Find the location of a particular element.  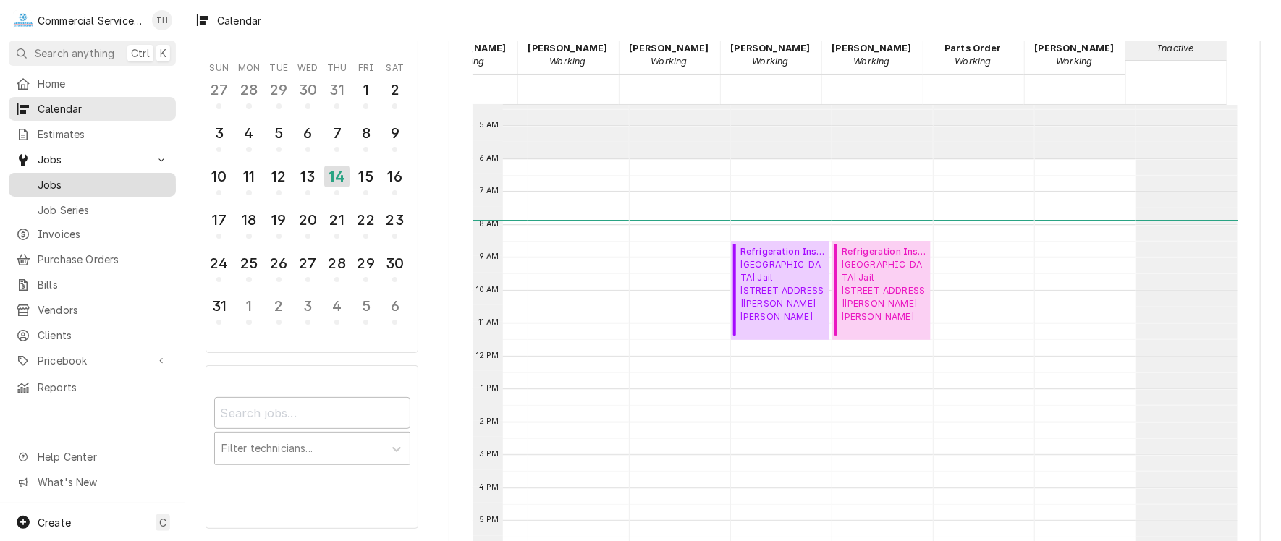

span: Vendors is located at coordinates (103, 310).